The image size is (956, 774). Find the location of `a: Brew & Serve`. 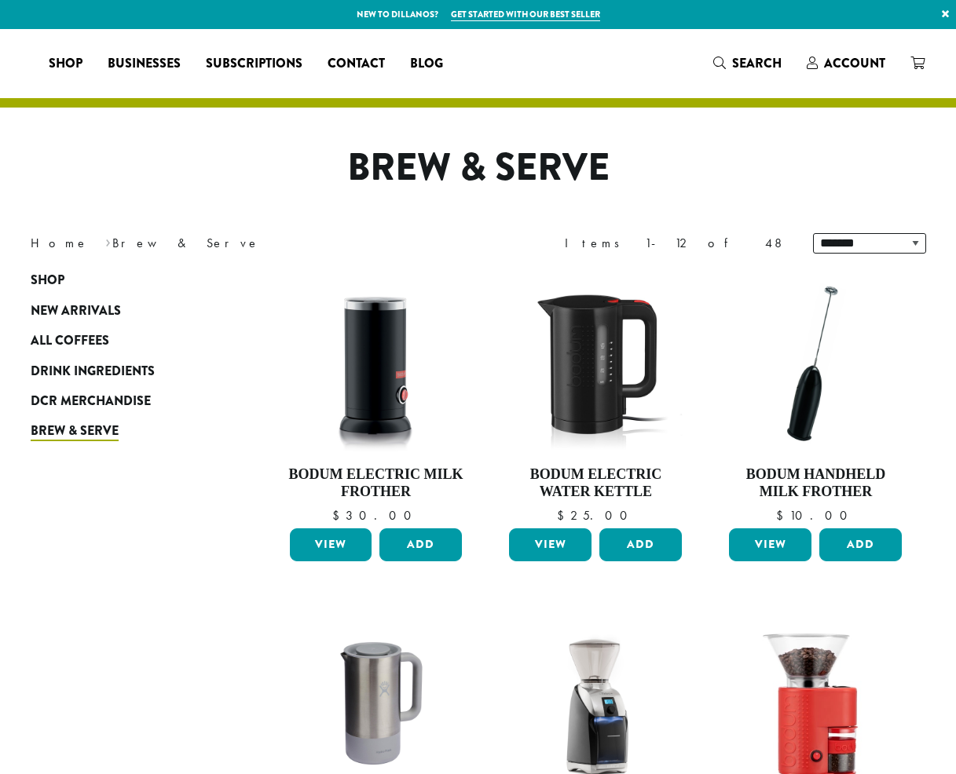

a: Brew & Serve is located at coordinates (125, 431).